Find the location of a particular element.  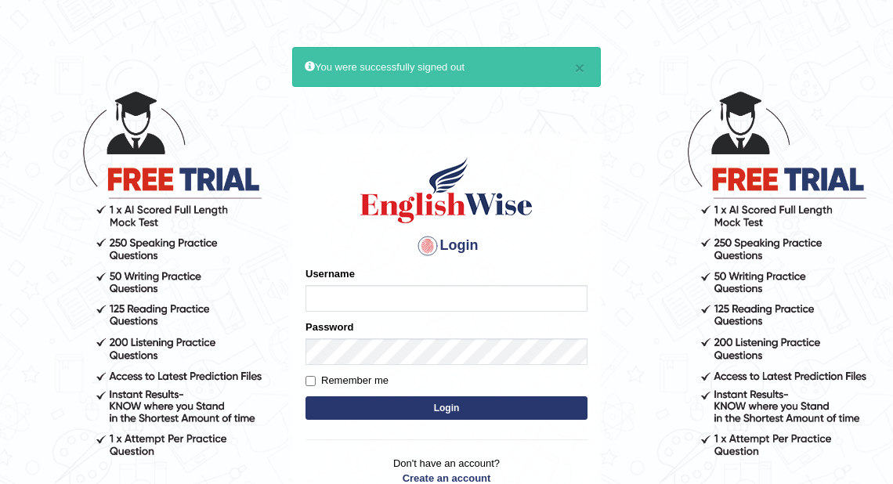

label: Remember me is located at coordinates (347, 381).